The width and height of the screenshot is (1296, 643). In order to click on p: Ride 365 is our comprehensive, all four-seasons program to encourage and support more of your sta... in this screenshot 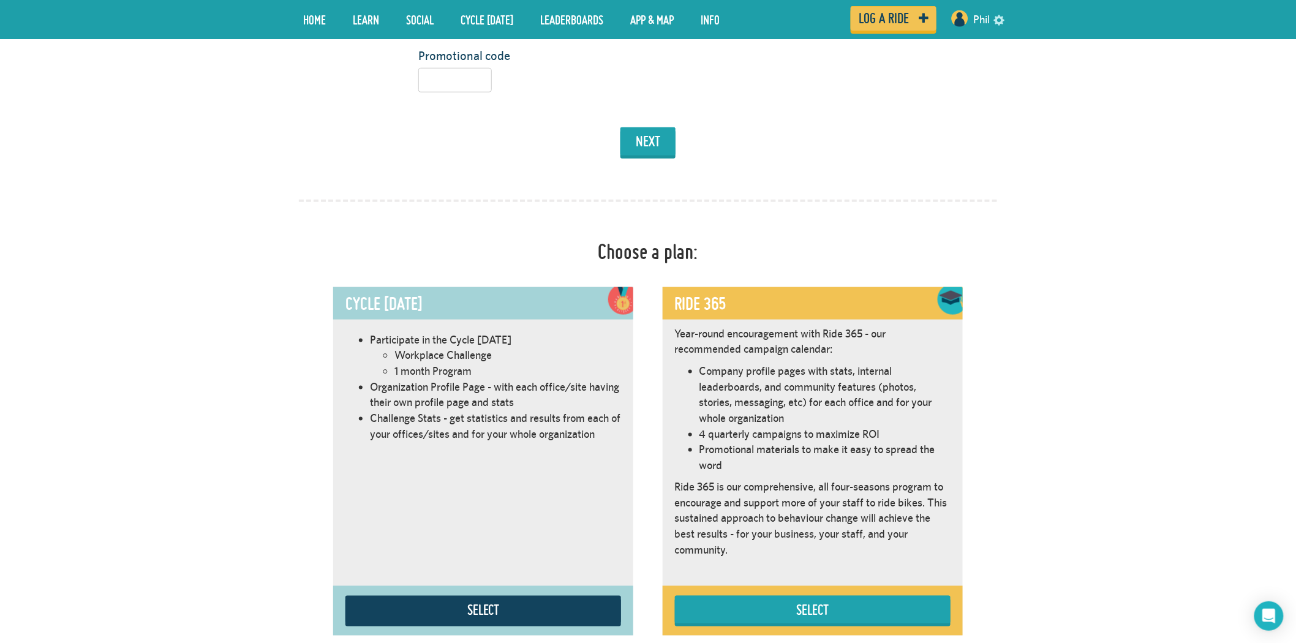, I will do `click(812, 519)`.